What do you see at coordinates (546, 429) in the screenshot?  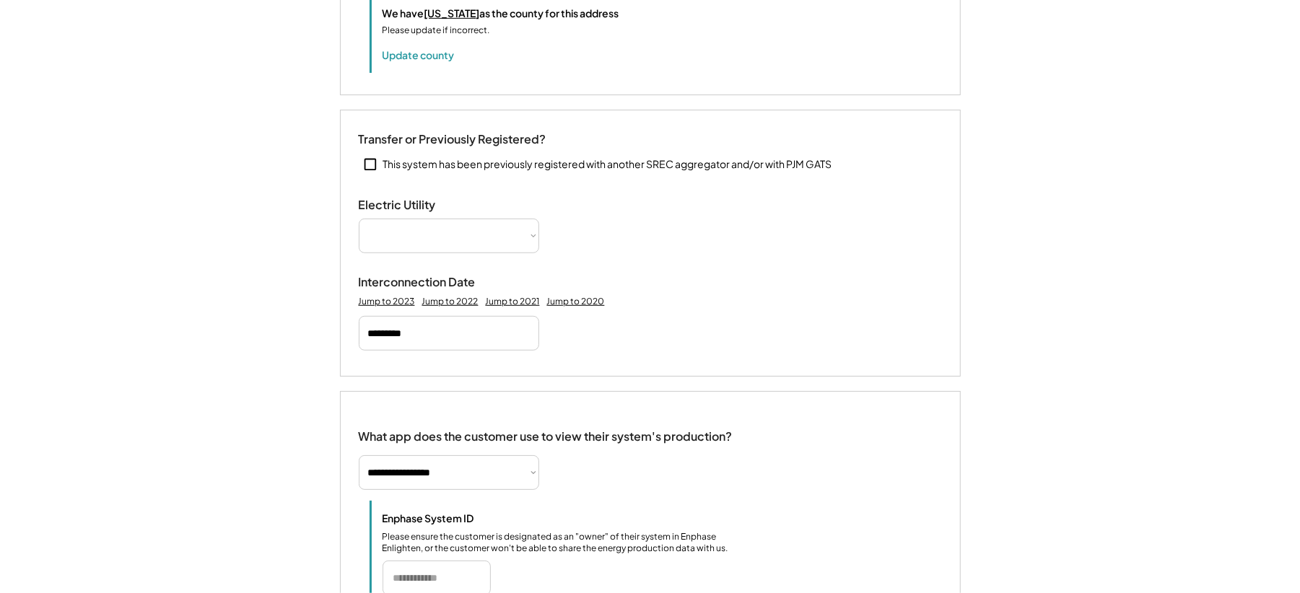 I see `div: What app does the customer use to view their system's production?` at bounding box center [546, 429].